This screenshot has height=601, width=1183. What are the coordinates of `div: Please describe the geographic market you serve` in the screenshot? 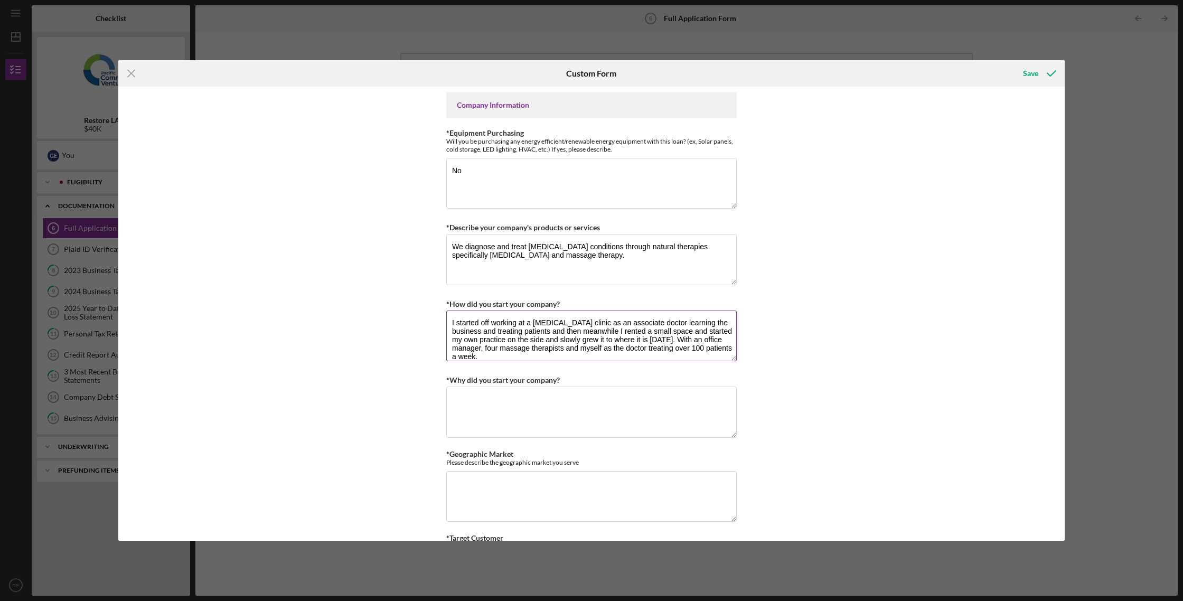 It's located at (591, 462).